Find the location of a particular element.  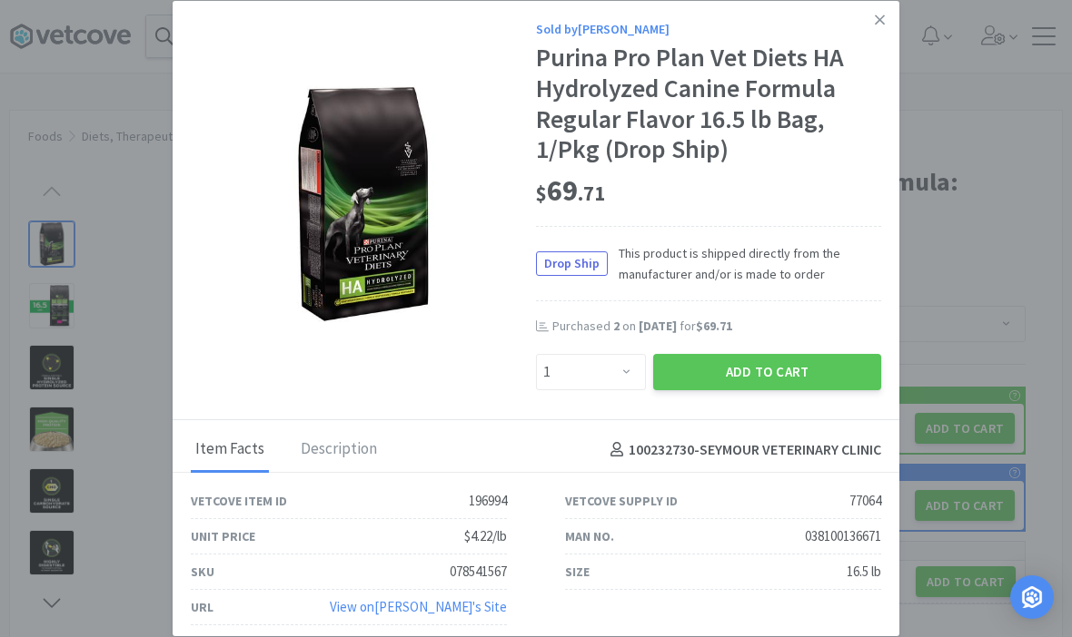

button: Add to Cart is located at coordinates (766, 372).